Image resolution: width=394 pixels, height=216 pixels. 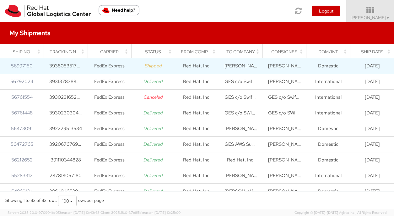 I want to click on div: From Company, so click(x=199, y=52).